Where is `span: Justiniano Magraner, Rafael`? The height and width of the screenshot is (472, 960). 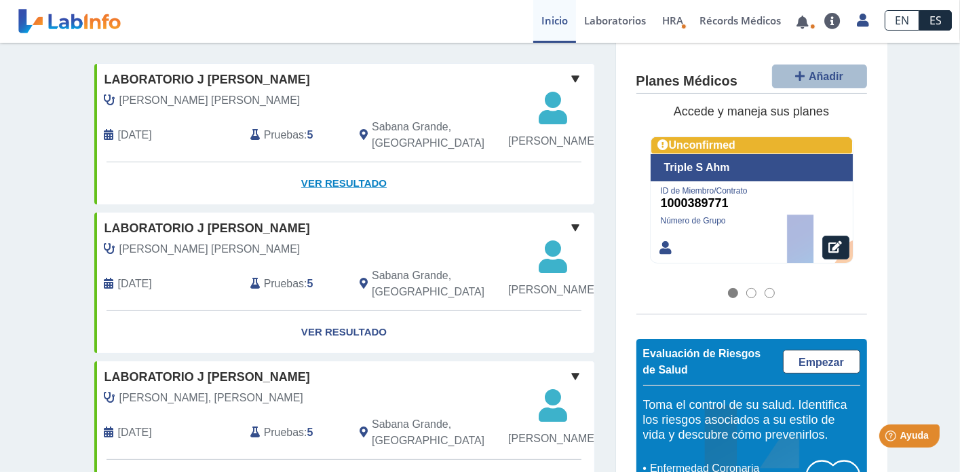 span: Justiniano Magraner, Rafael is located at coordinates (211, 398).